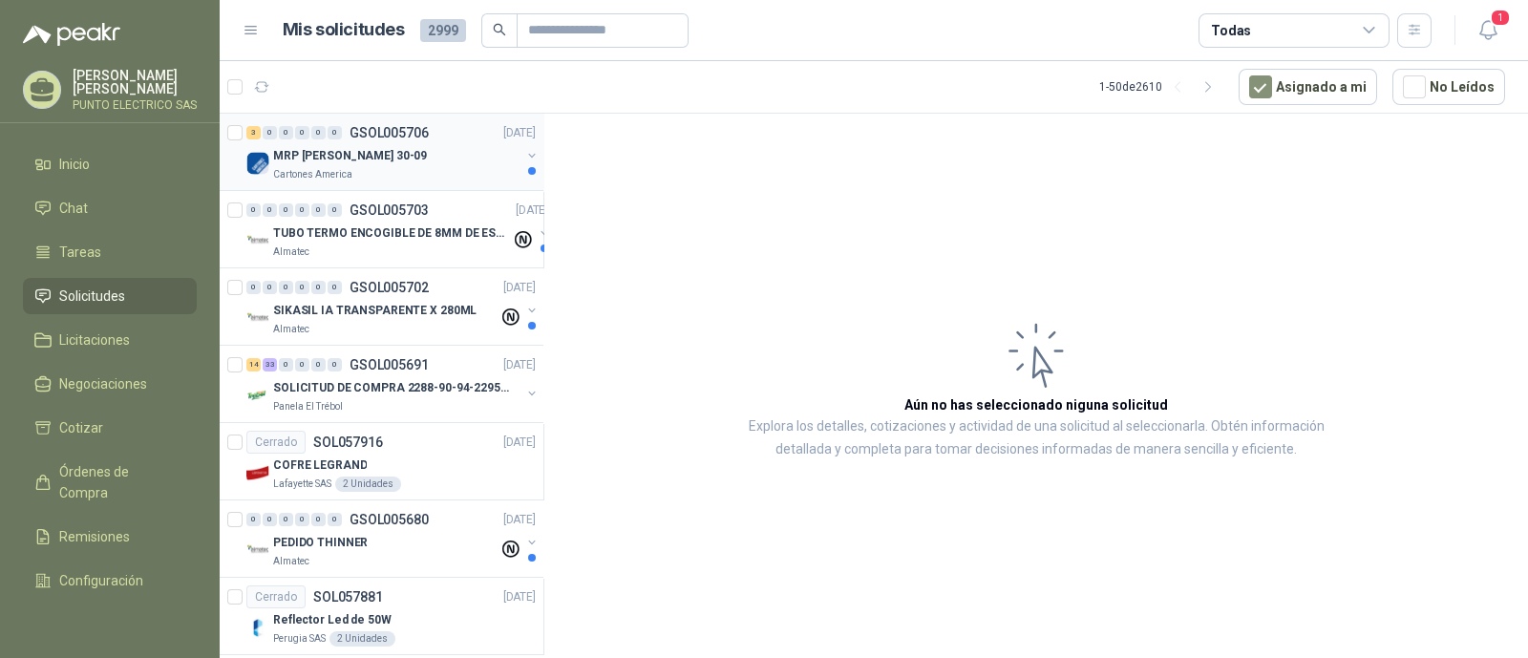  I want to click on img: Logo peakr, so click(72, 34).